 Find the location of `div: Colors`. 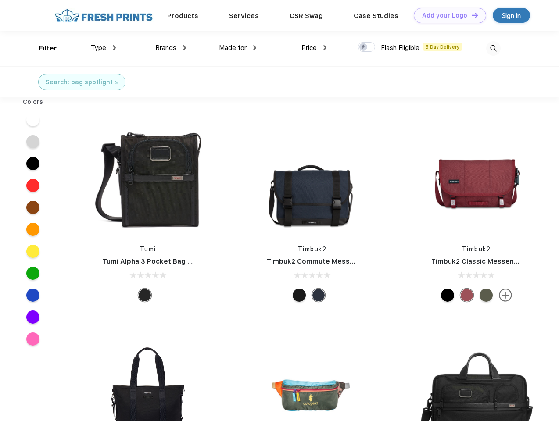

div: Colors is located at coordinates (33, 102).